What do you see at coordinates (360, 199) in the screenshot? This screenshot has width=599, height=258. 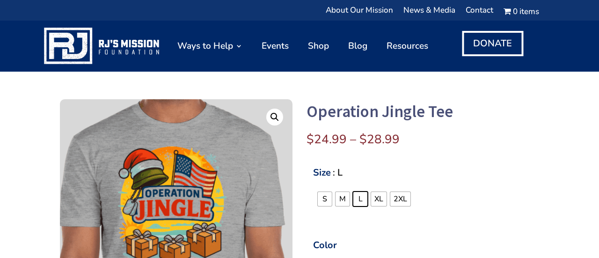 I see `li: L` at bounding box center [360, 199].